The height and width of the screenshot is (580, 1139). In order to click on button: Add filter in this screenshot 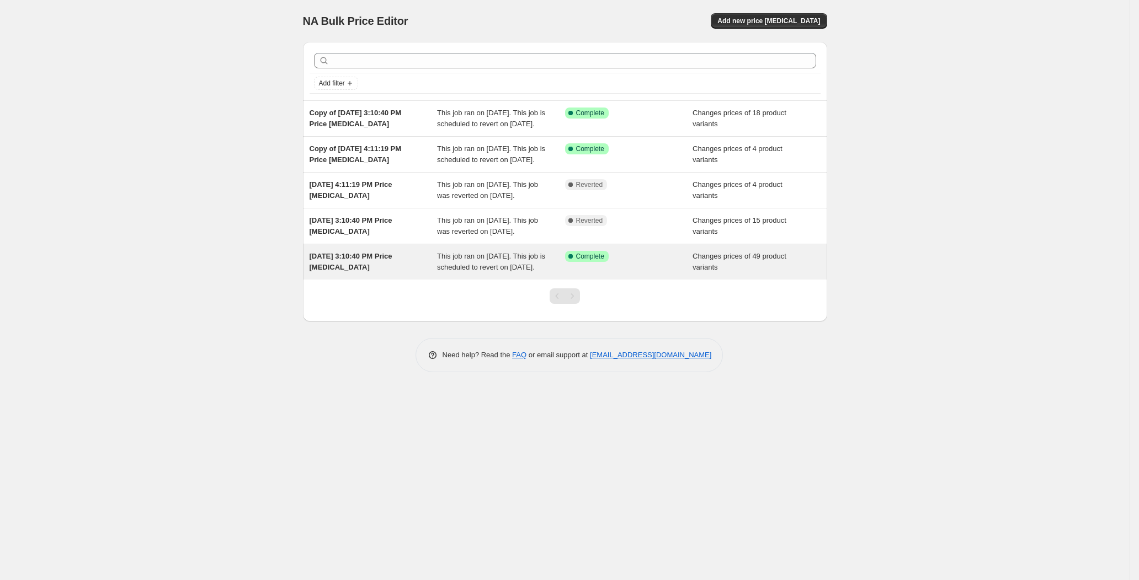, I will do `click(336, 83)`.